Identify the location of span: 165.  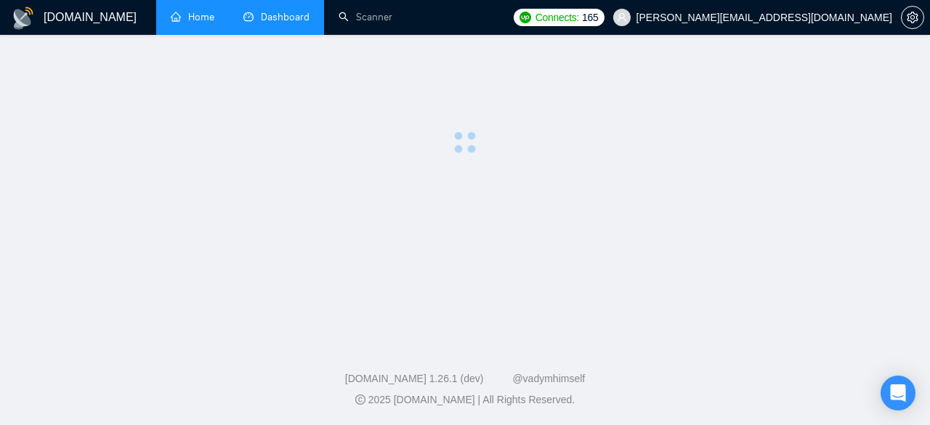
(590, 17).